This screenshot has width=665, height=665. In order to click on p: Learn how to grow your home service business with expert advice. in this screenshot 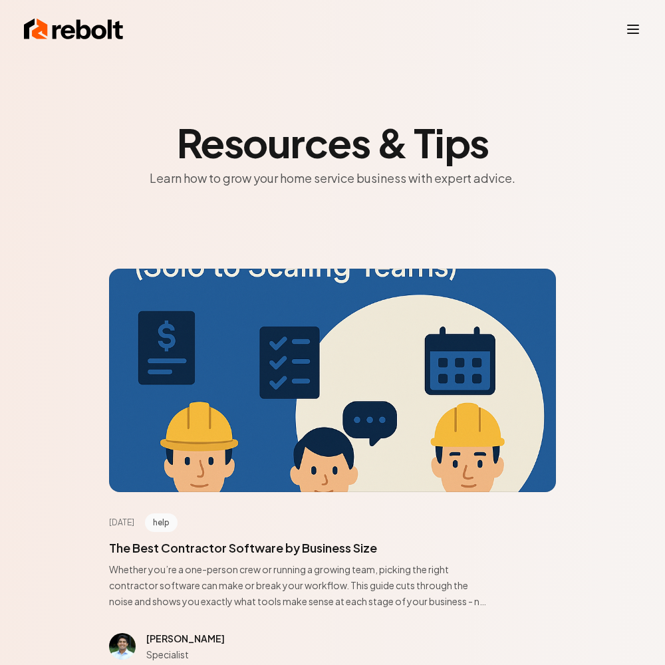, I will do `click(332, 178)`.